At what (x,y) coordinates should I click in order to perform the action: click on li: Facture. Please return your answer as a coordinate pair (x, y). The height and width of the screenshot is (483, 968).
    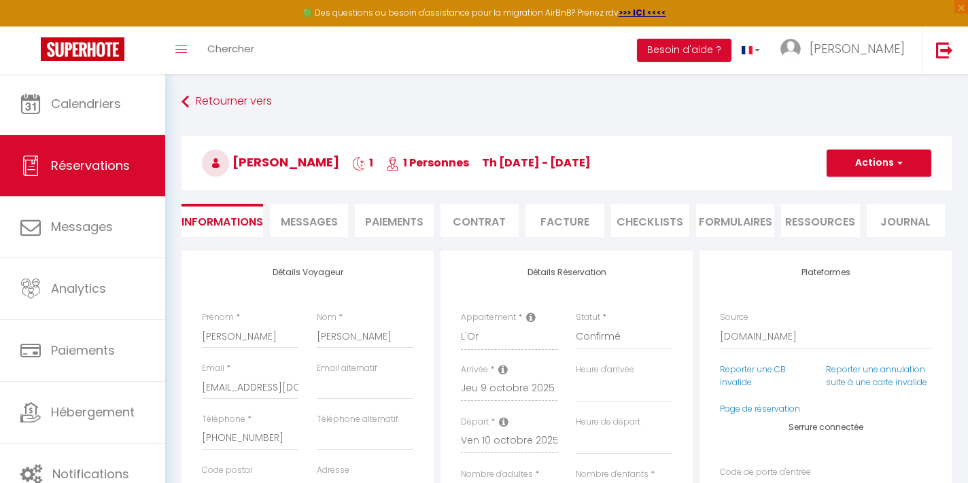
    Looking at the image, I should click on (564, 220).